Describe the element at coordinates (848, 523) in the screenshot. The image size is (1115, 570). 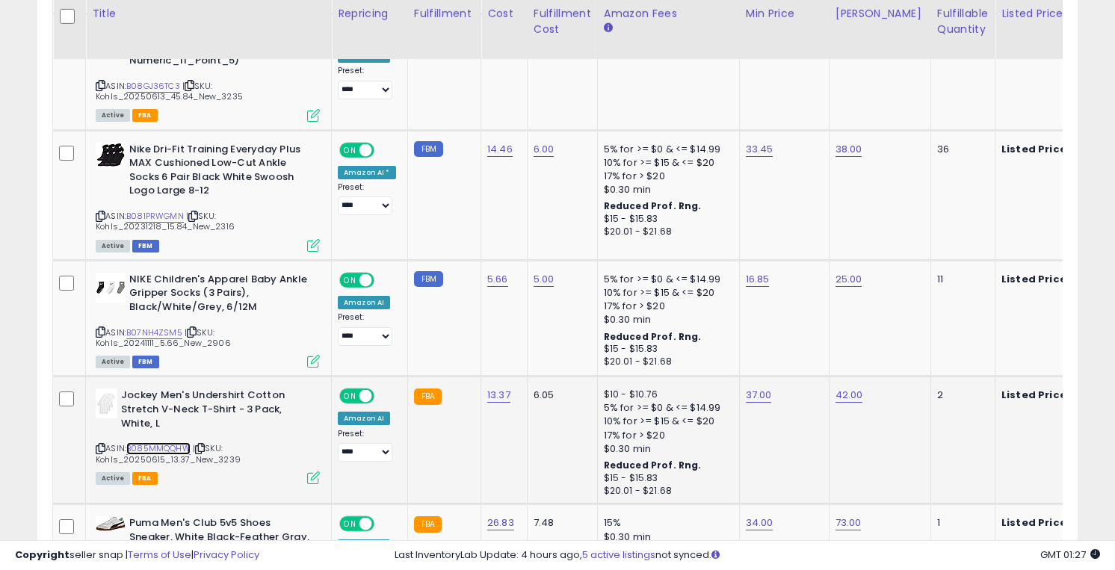
I see `a: 73.00` at that location.